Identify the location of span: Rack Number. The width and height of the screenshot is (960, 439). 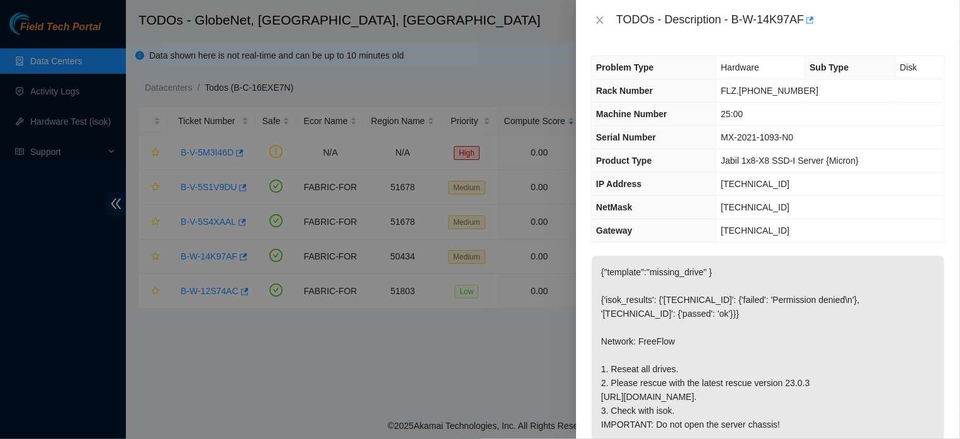
(624, 91).